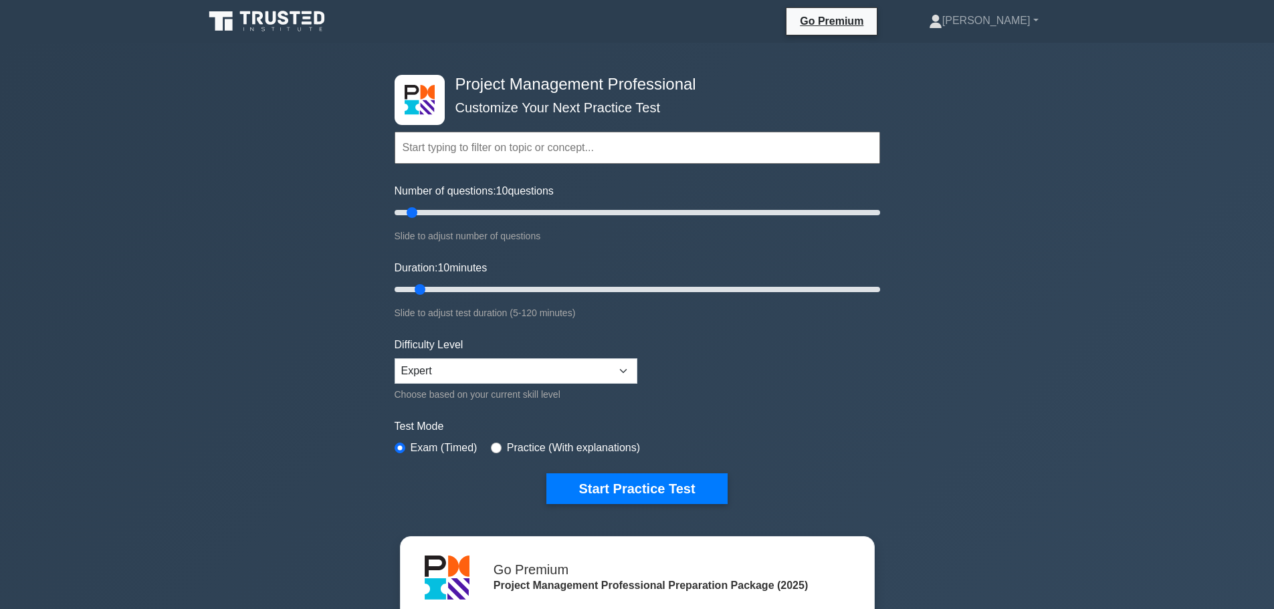 The width and height of the screenshot is (1274, 609). Describe the element at coordinates (632, 84) in the screenshot. I see `h4: Project Management Professional` at that location.